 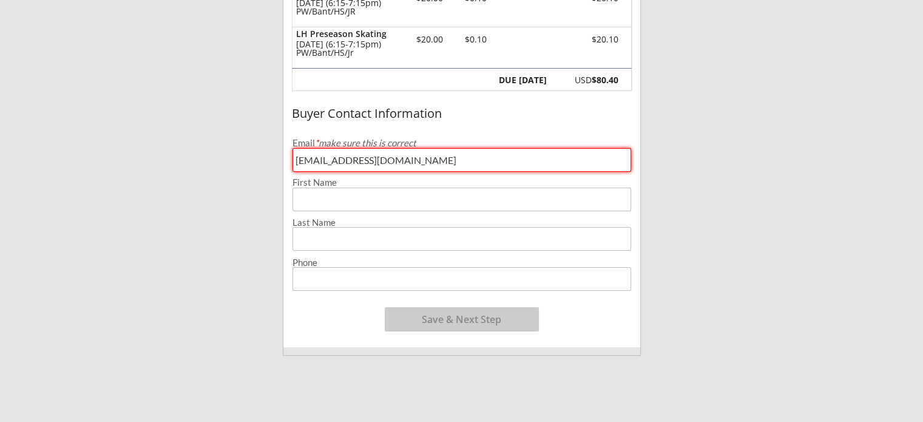 What do you see at coordinates (462, 319) in the screenshot?
I see `button: Save & Next Step` at bounding box center [462, 319].